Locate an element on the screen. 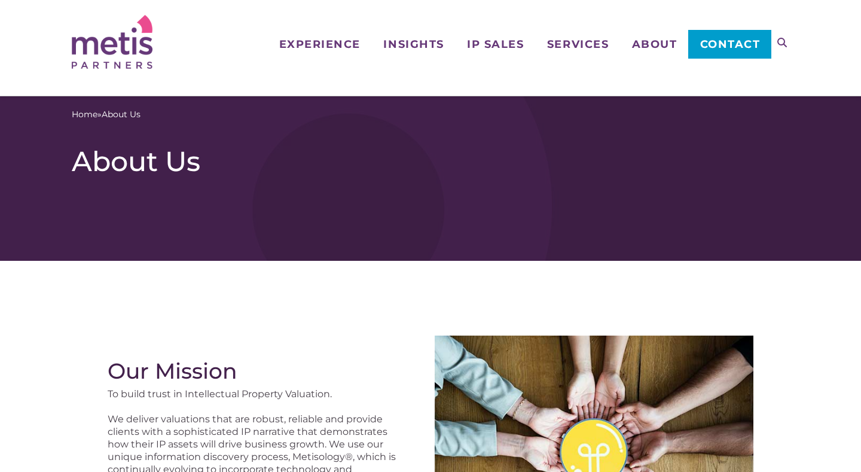  p: To build trust in Intellectual Property Valuation. is located at coordinates (257, 394).